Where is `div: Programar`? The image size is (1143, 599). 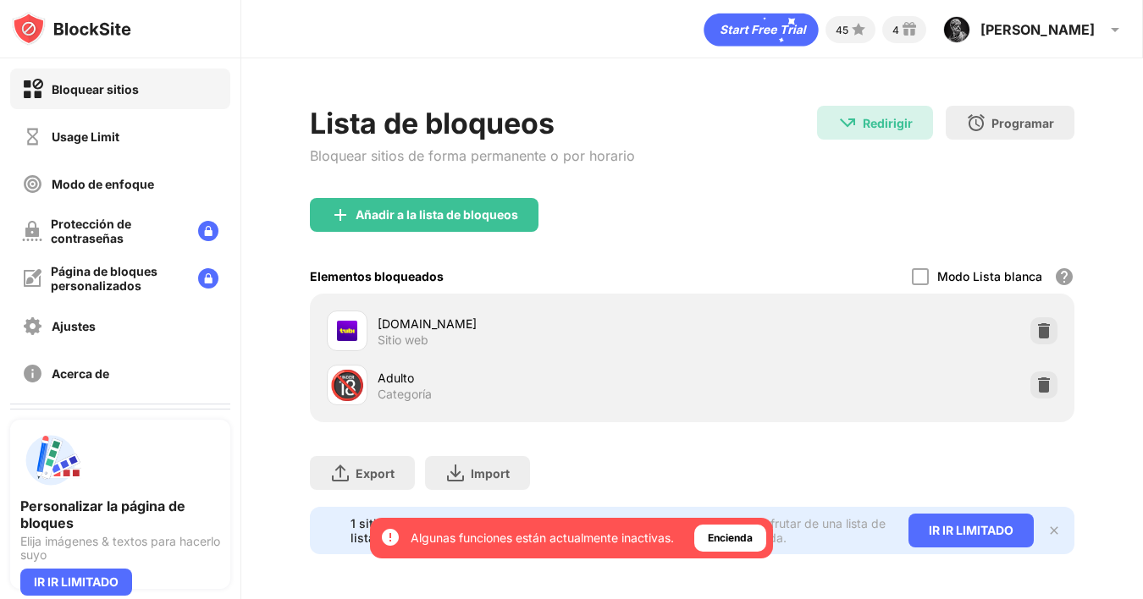 div: Programar is located at coordinates (1023, 123).